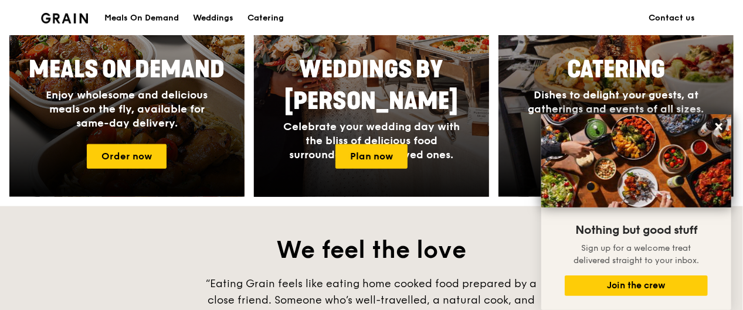 This screenshot has height=310, width=743. I want to click on a: Catering, so click(266, 18).